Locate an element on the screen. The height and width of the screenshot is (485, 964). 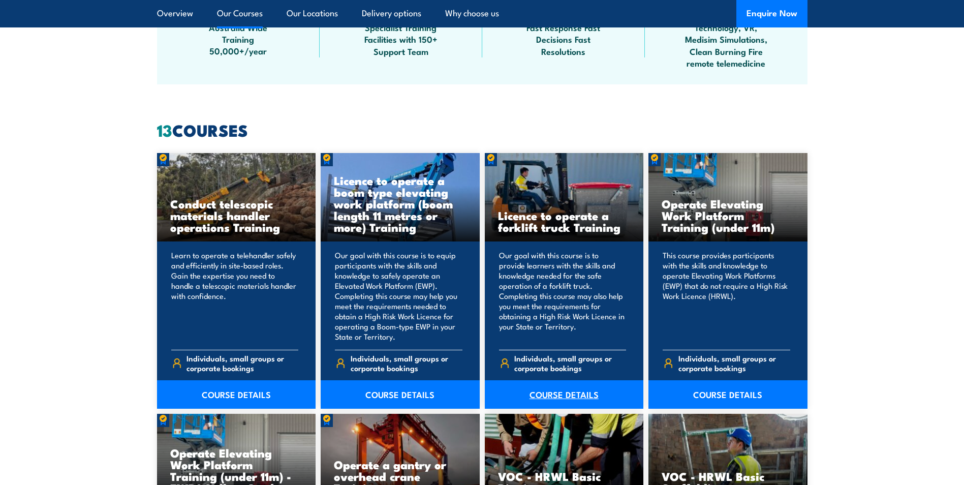
span: Specialist Training Facilities with 150+ Support Team is located at coordinates (401, 39).